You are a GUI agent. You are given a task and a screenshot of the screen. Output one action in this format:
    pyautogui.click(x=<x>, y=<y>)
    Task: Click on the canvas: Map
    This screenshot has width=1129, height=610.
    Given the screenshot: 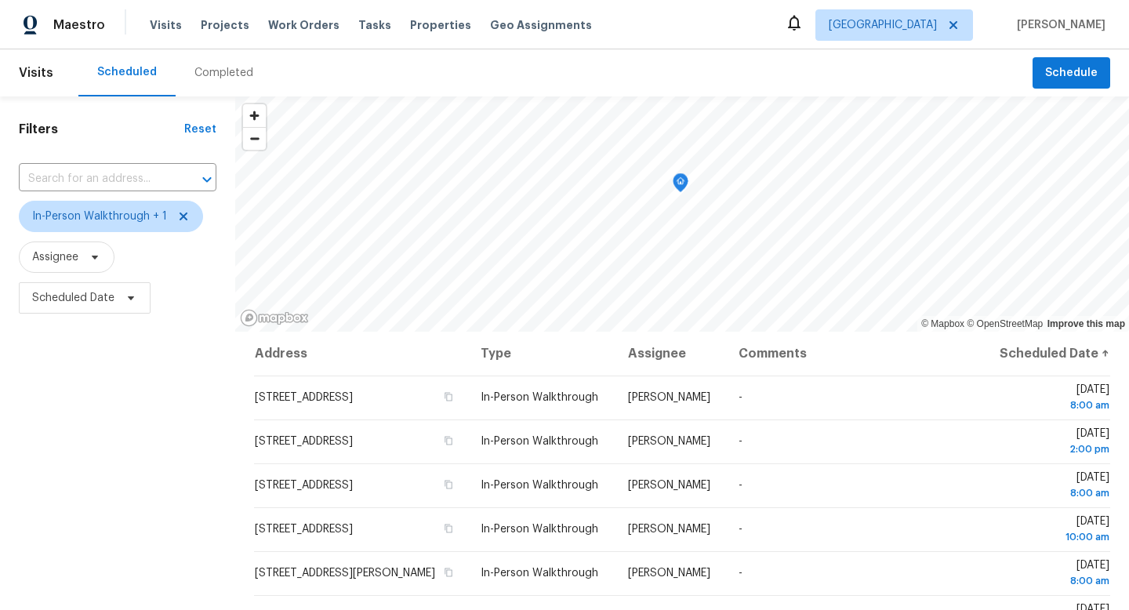 What is the action you would take?
    pyautogui.click(x=682, y=214)
    